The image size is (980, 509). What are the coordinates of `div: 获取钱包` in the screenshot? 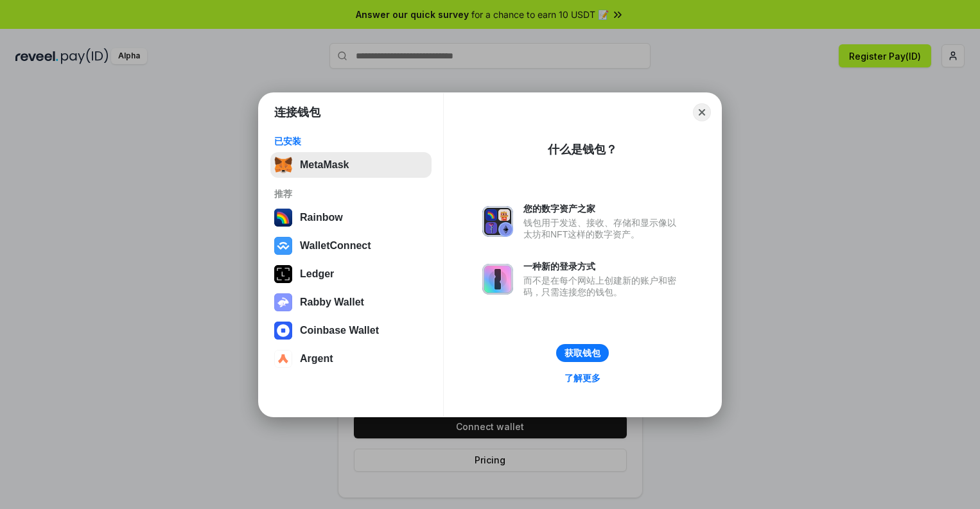 It's located at (582, 353).